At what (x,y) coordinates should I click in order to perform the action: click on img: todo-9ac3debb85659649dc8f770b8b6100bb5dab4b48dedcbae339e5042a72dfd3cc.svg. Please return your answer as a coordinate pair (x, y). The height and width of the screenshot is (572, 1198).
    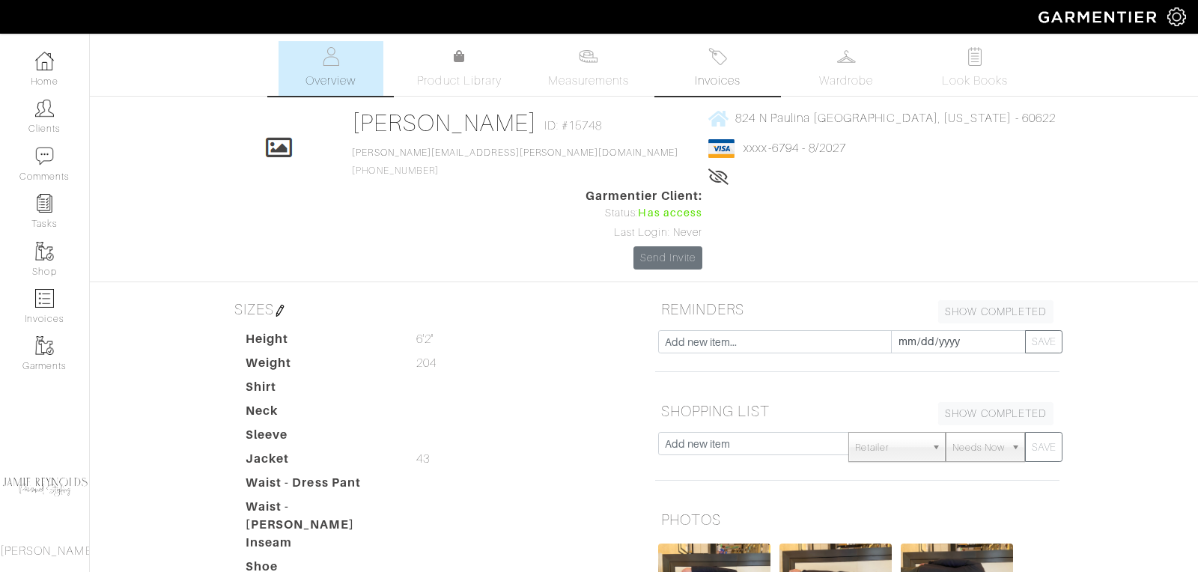
    Looking at the image, I should click on (975, 56).